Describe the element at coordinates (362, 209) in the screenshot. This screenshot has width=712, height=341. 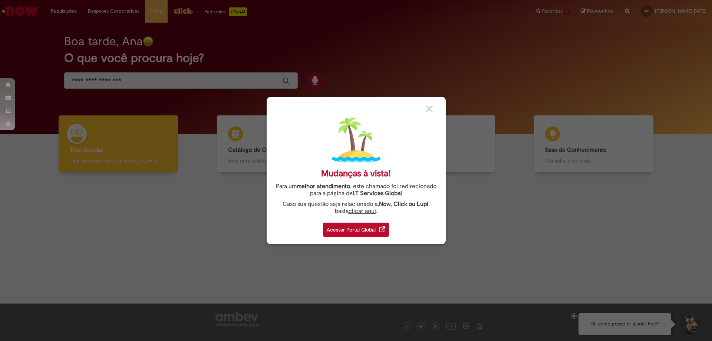
I see `a: clicar aqui` at that location.